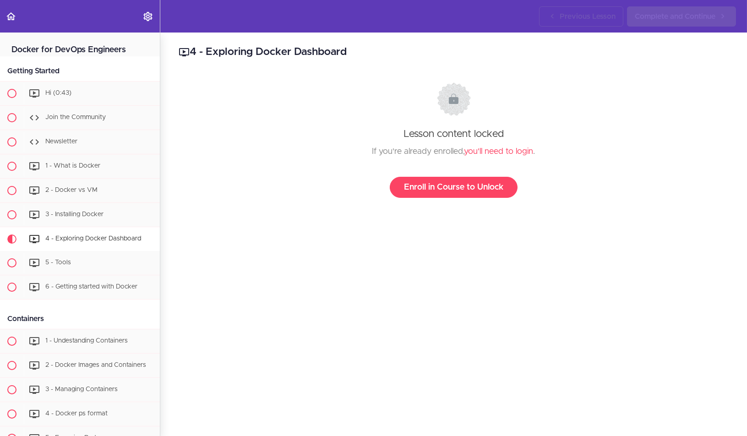 This screenshot has height=436, width=747. Describe the element at coordinates (681, 16) in the screenshot. I see `a: Complete and Continue` at that location.